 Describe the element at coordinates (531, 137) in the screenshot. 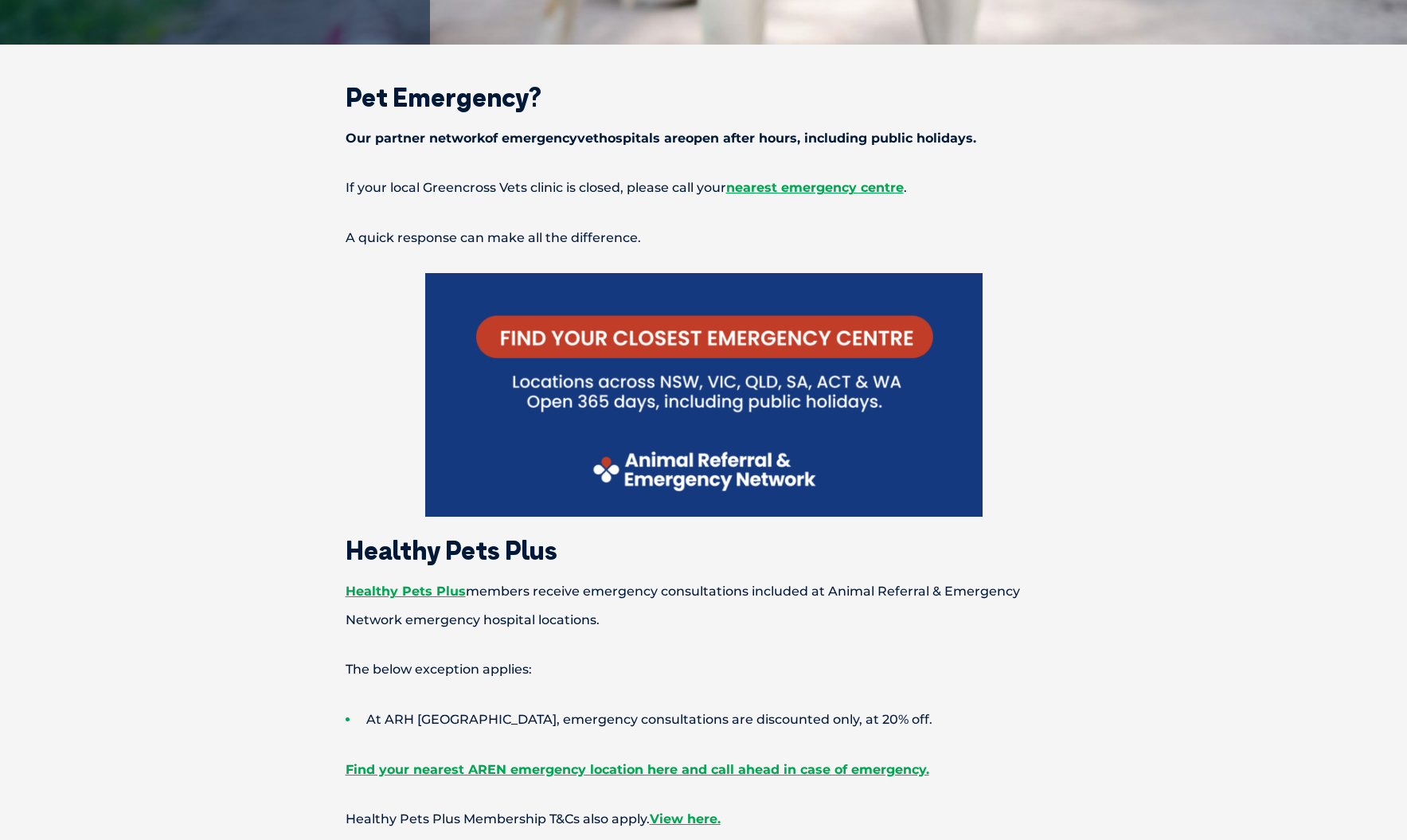

I see `span: of emergency` at that location.